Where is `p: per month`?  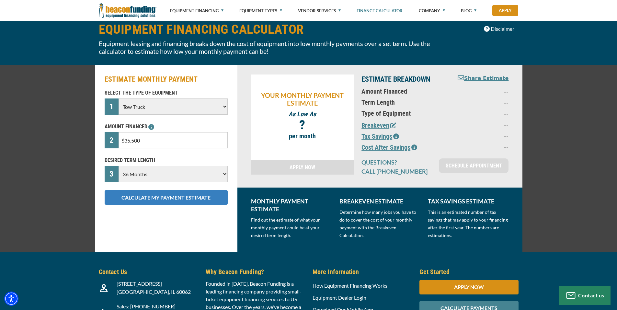 p: per month is located at coordinates (302, 136).